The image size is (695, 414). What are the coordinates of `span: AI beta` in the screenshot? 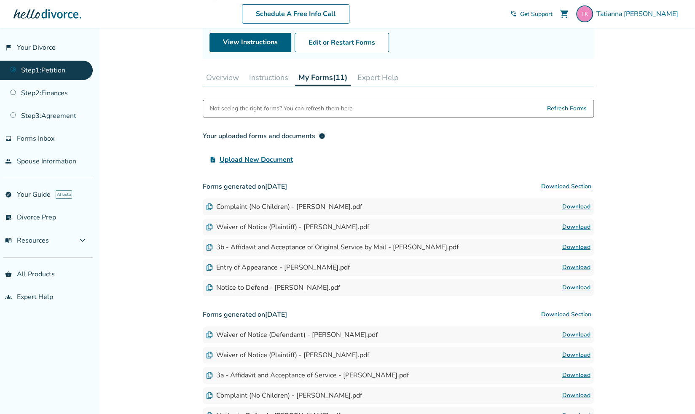 It's located at (64, 195).